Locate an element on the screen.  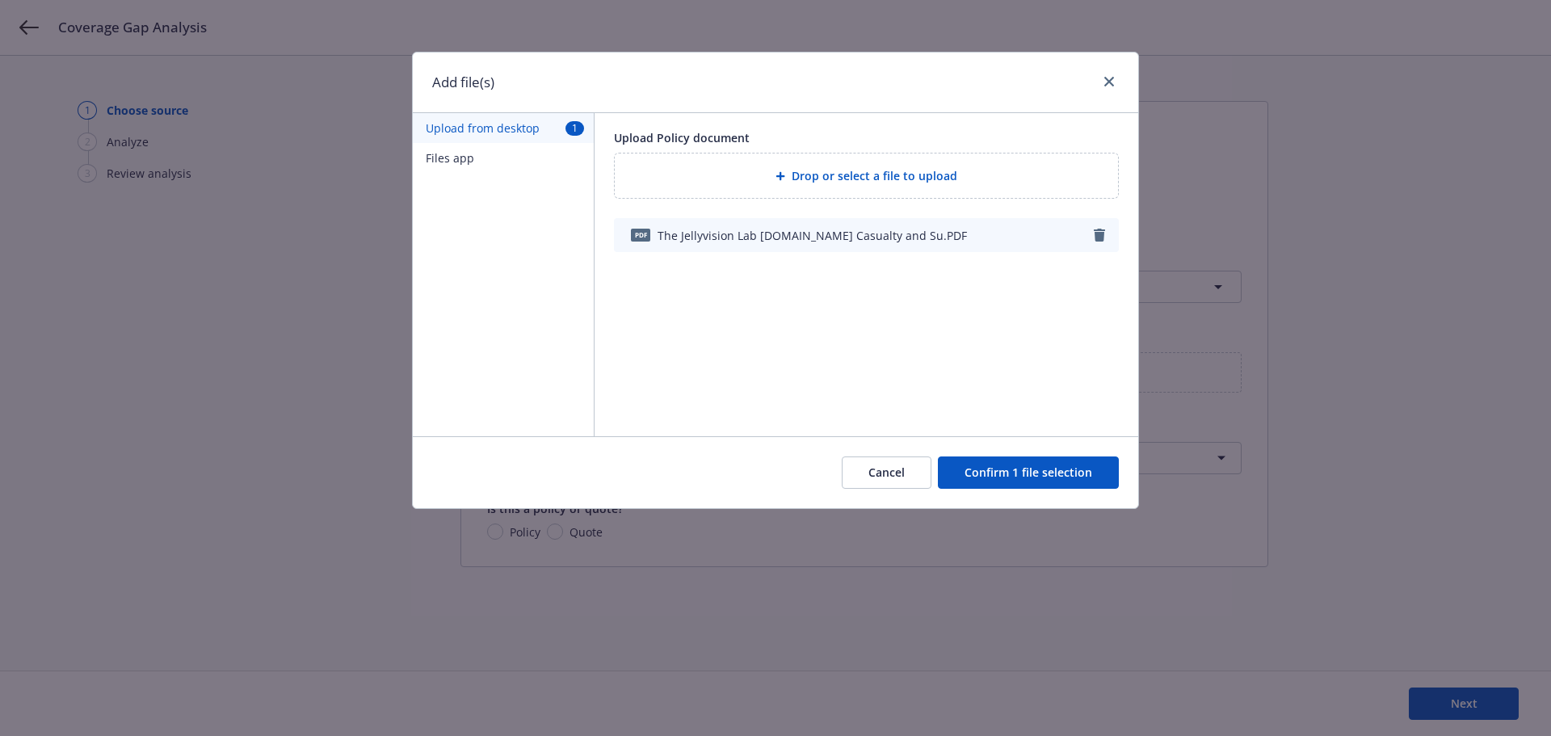
button: Files app is located at coordinates (503, 158).